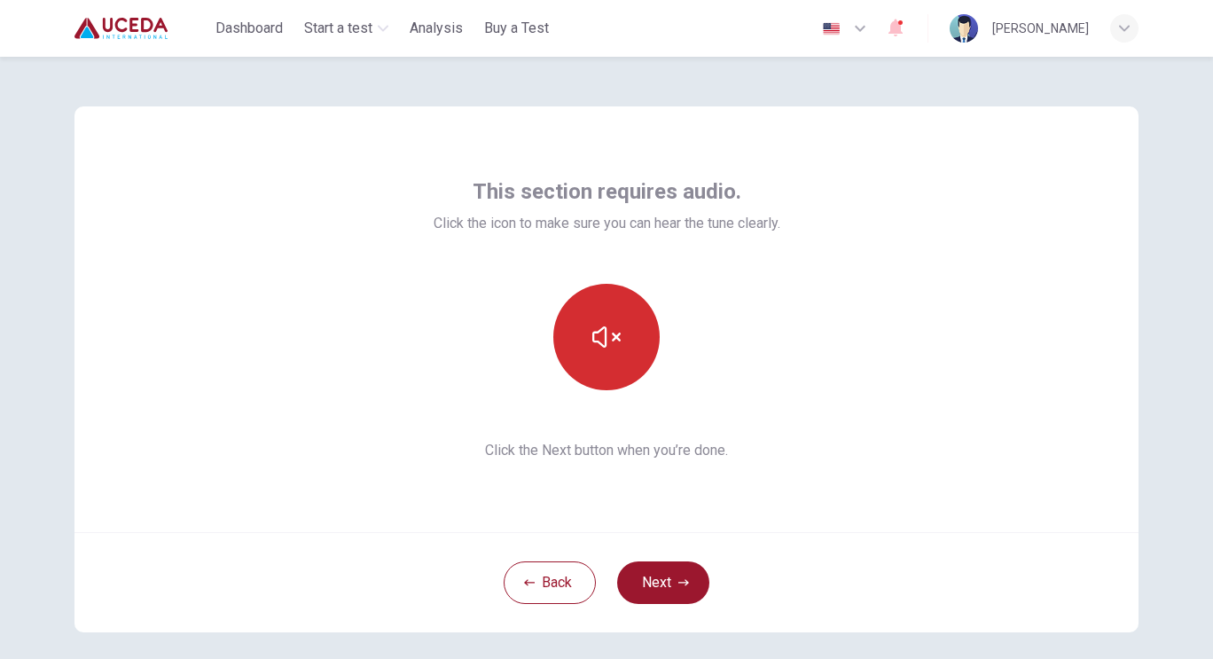 Image resolution: width=1213 pixels, height=659 pixels. What do you see at coordinates (436, 28) in the screenshot?
I see `button: Analysis` at bounding box center [436, 28].